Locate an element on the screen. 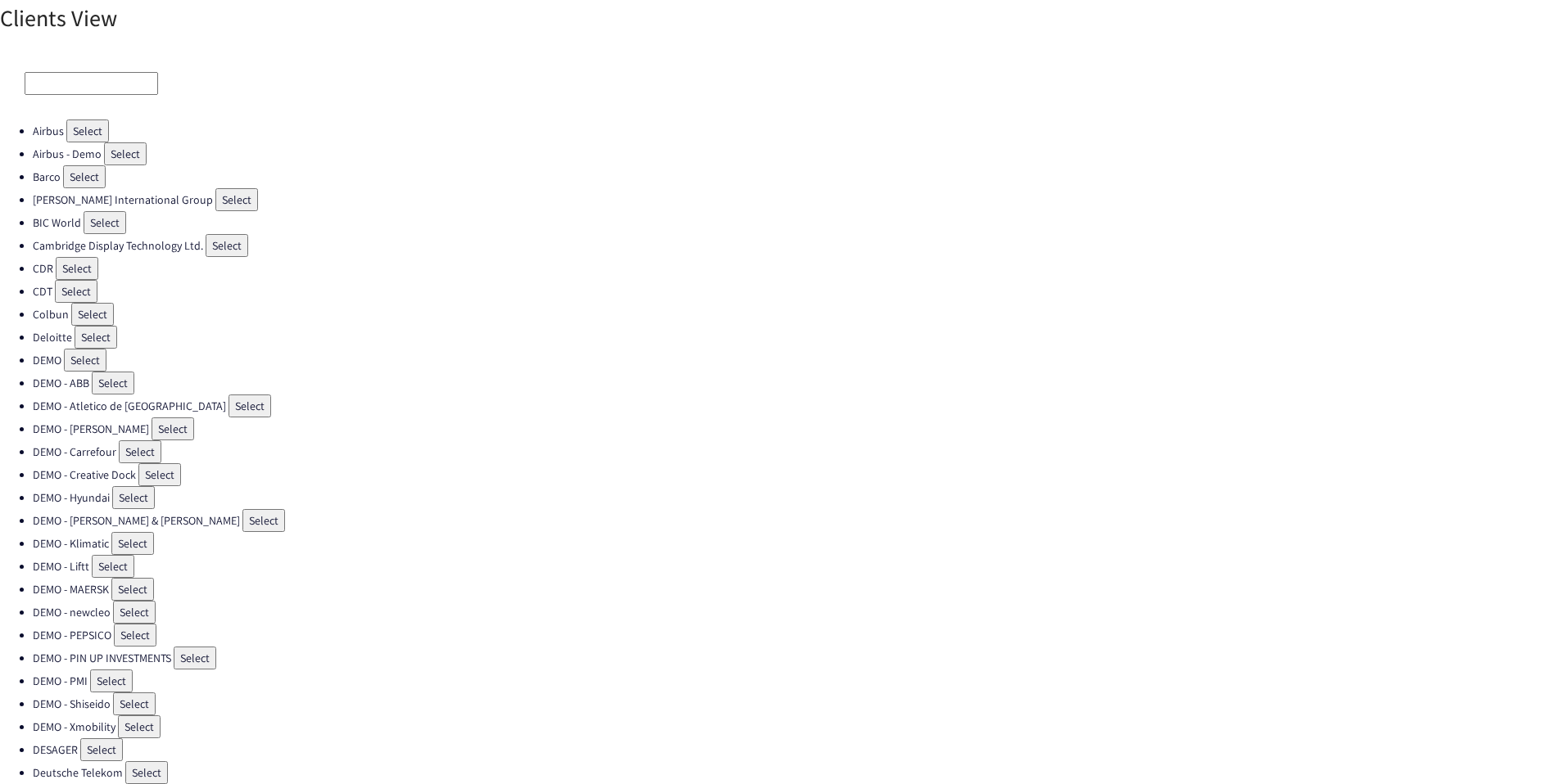 This screenshot has height=784, width=1566. li: DEMO - Creative Dock is located at coordinates (799, 474).